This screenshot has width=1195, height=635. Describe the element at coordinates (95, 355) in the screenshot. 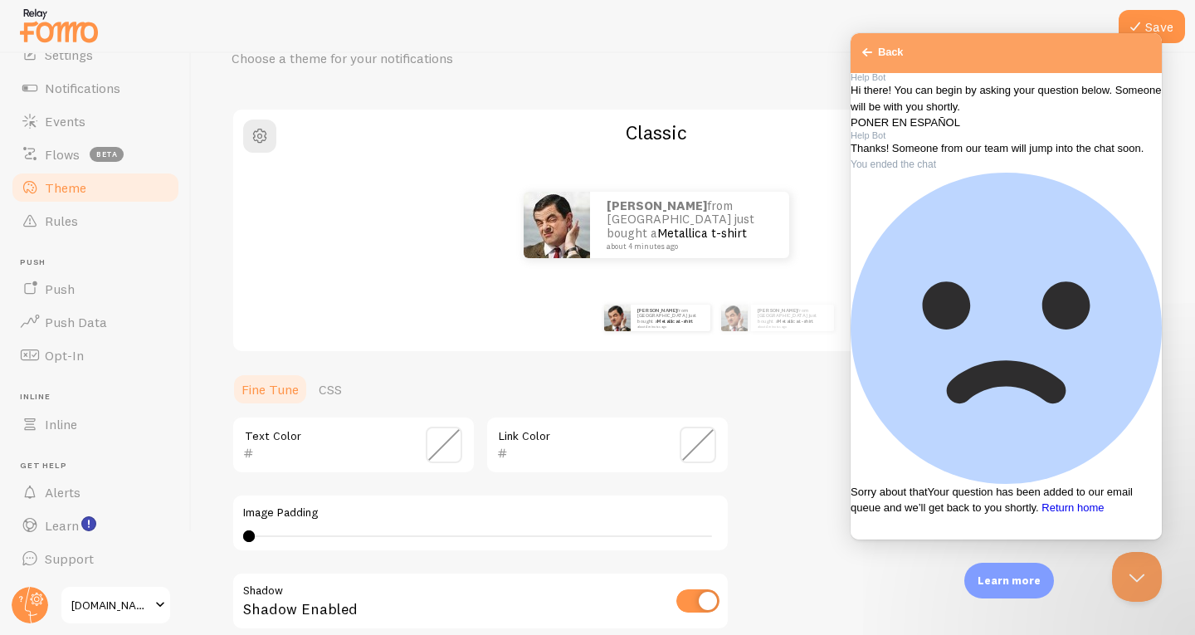

I see `a: Opt-In` at that location.